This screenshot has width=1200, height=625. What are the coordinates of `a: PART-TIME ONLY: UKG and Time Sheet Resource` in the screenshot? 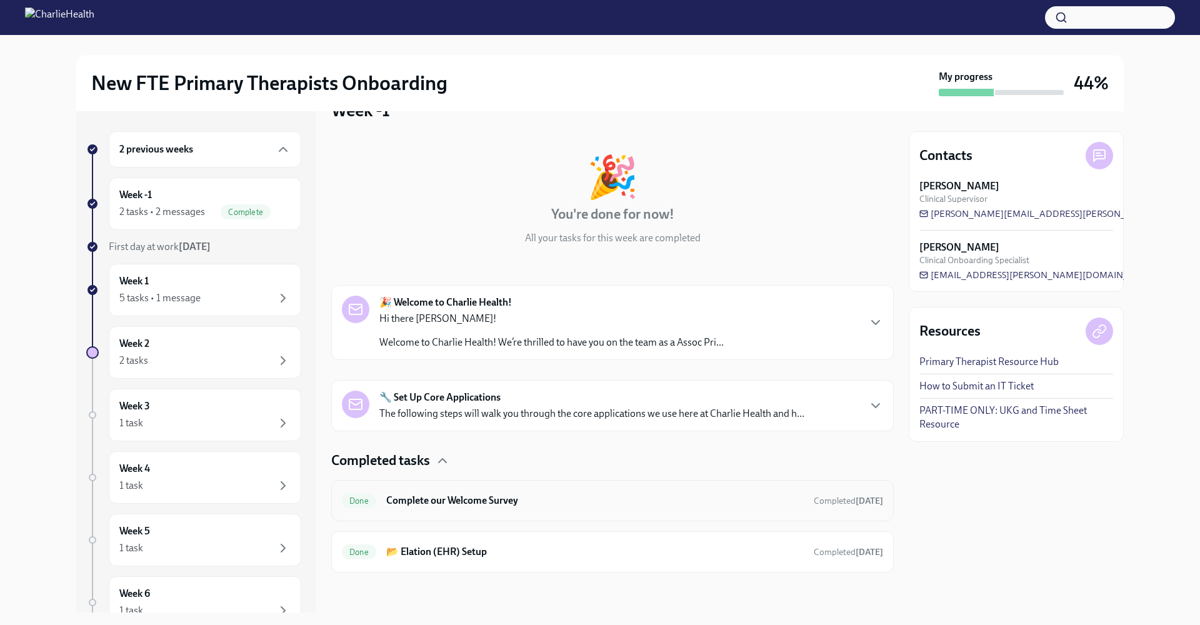 It's located at (1017, 418).